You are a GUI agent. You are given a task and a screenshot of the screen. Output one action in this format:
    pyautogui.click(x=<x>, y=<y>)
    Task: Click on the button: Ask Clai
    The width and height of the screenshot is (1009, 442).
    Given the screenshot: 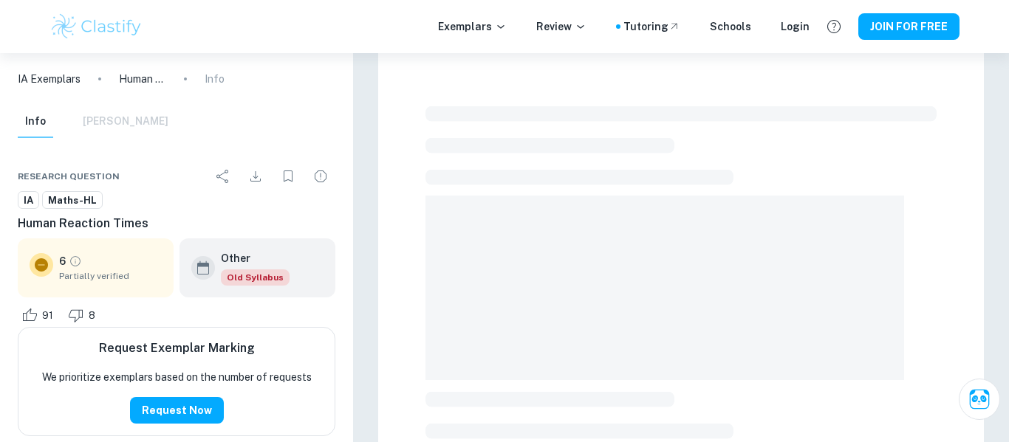 What is the action you would take?
    pyautogui.click(x=979, y=399)
    